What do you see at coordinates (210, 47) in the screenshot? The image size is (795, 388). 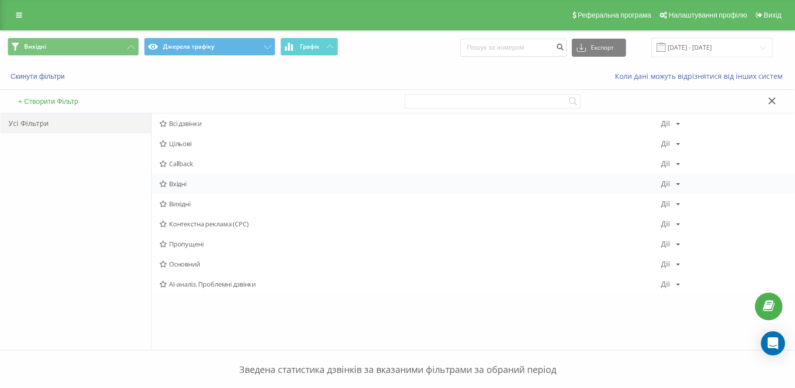 I see `button: Джерела трафіку` at bounding box center [210, 47].